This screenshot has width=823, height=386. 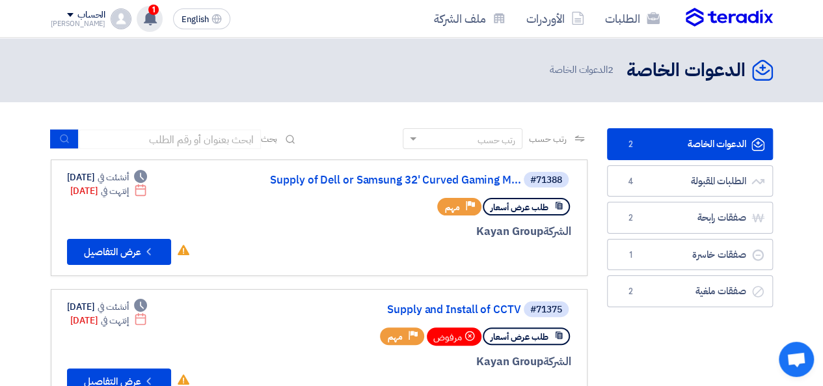 I want to click on span: رتب حسب, so click(x=547, y=139).